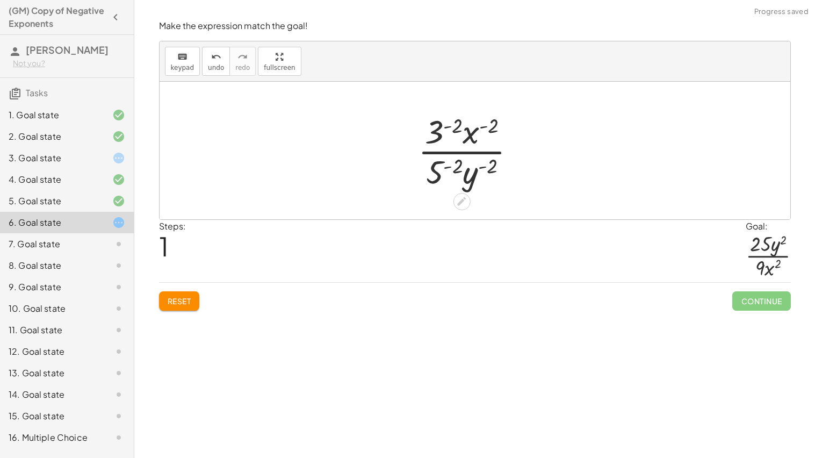  What do you see at coordinates (52, 244) in the screenshot?
I see `div: 7. Goal state` at bounding box center [52, 244].